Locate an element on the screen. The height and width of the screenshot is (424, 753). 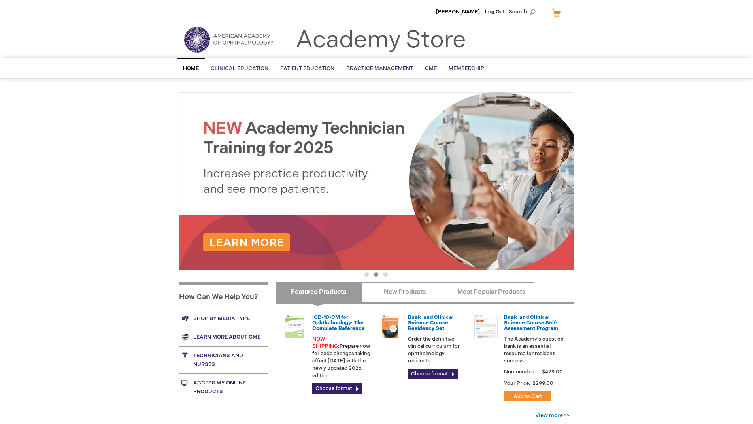
button: 2 of 3 is located at coordinates (376, 274).